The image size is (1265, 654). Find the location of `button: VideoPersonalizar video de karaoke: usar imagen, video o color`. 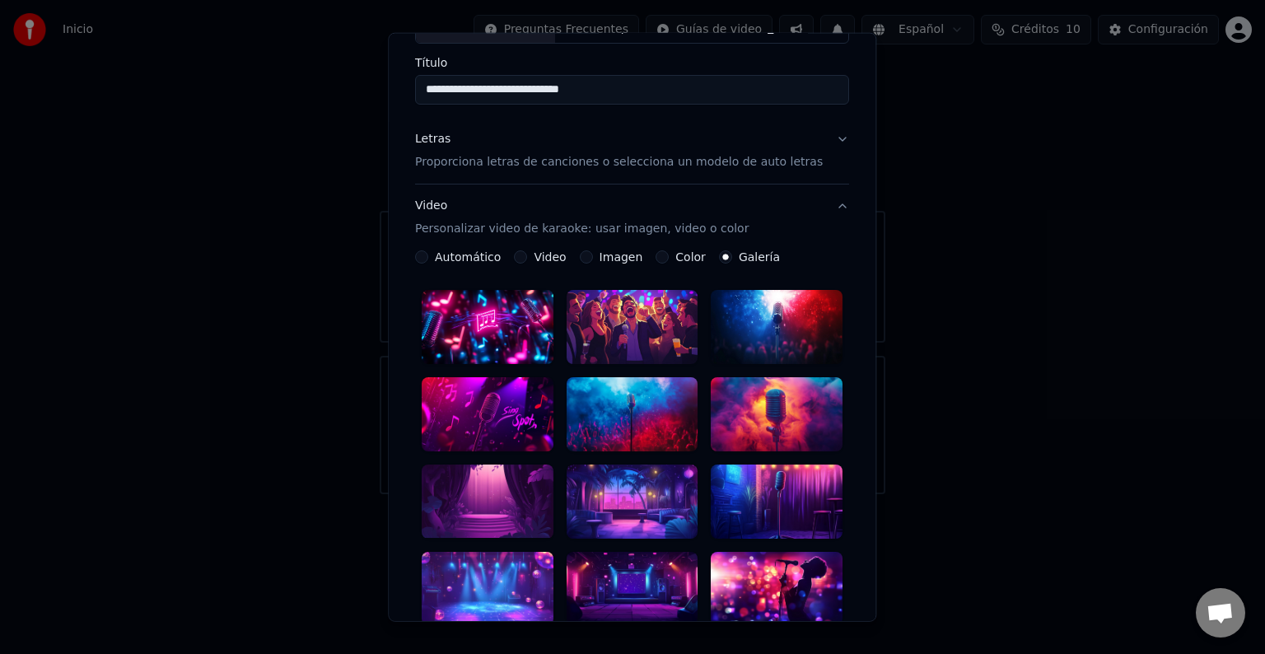

button: VideoPersonalizar video de karaoke: usar imagen, video o color is located at coordinates (632, 217).